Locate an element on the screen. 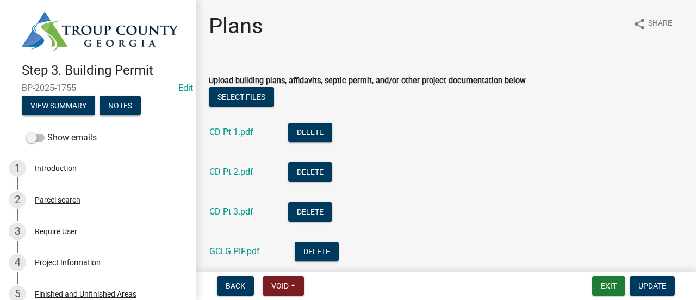 Image resolution: width=696 pixels, height=300 pixels. span: Back is located at coordinates (235, 285).